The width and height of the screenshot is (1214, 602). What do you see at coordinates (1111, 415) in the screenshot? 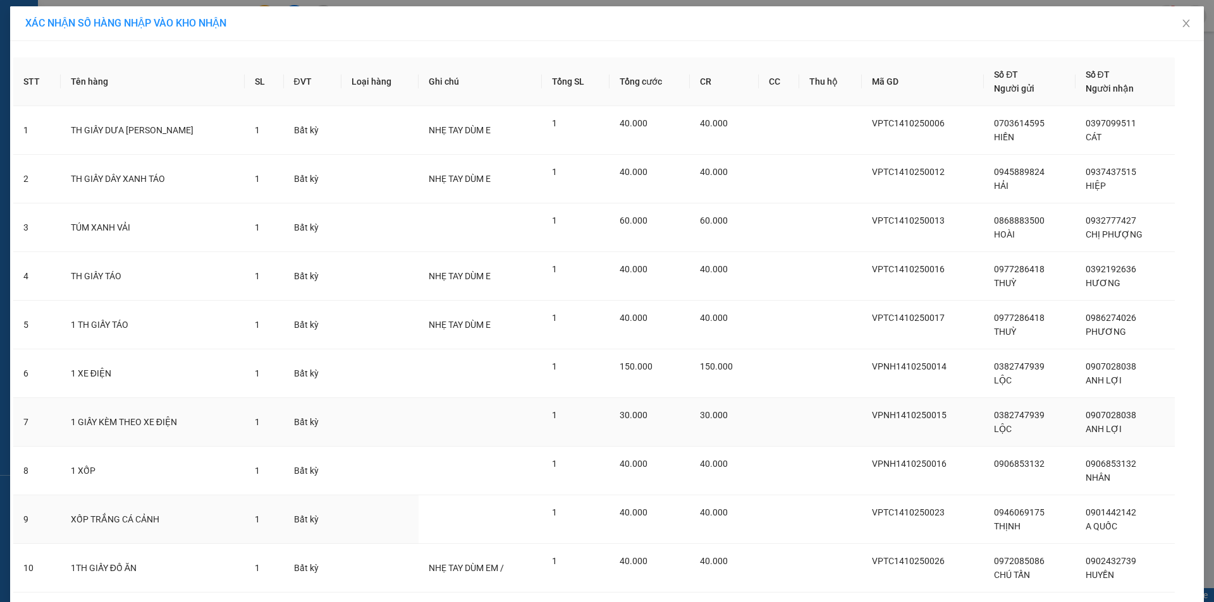
I see `span: 0907028038` at bounding box center [1111, 415].